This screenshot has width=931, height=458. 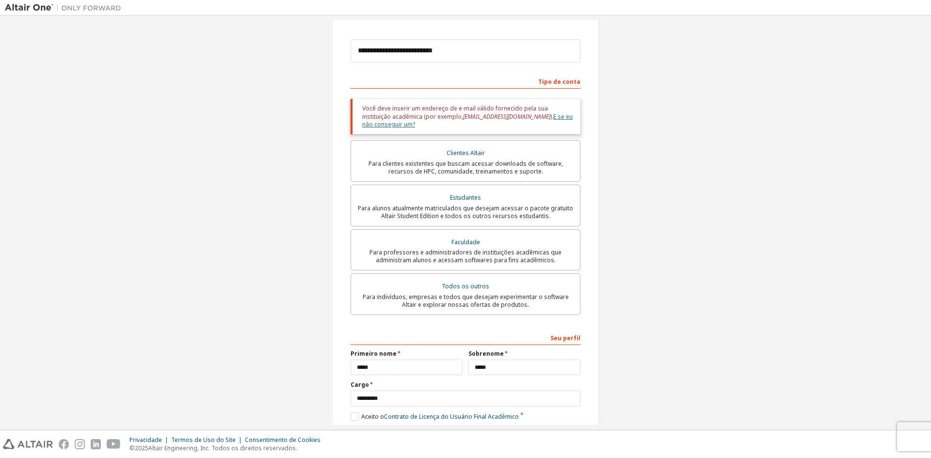 I want to click on img: instagram.svg, so click(x=80, y=444).